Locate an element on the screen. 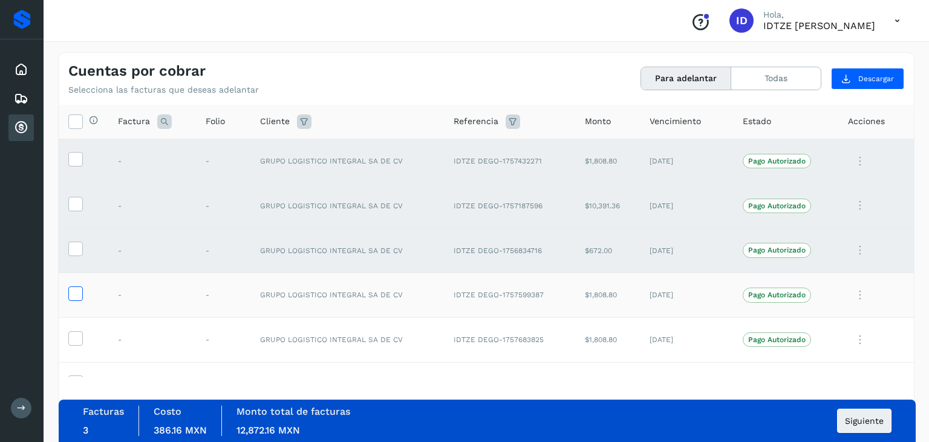 The width and height of the screenshot is (929, 442). button: Para adelantar is located at coordinates (686, 78).